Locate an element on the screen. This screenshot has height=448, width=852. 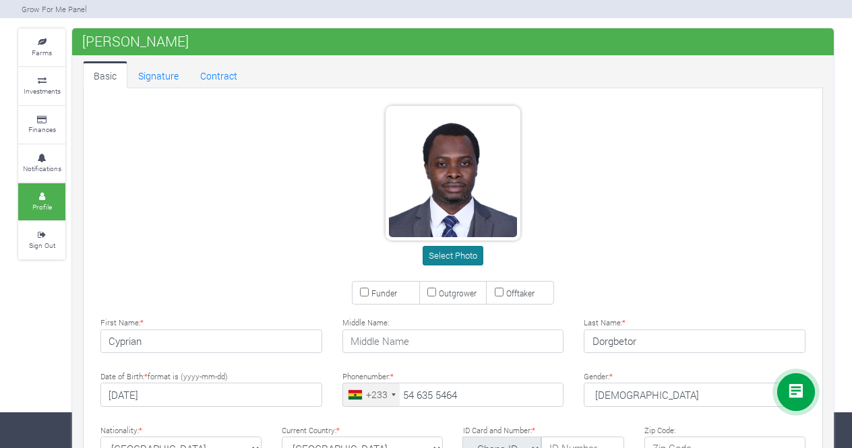
label: Date of Birth: format is (yyyy-mm-dd) is located at coordinates (164, 377).